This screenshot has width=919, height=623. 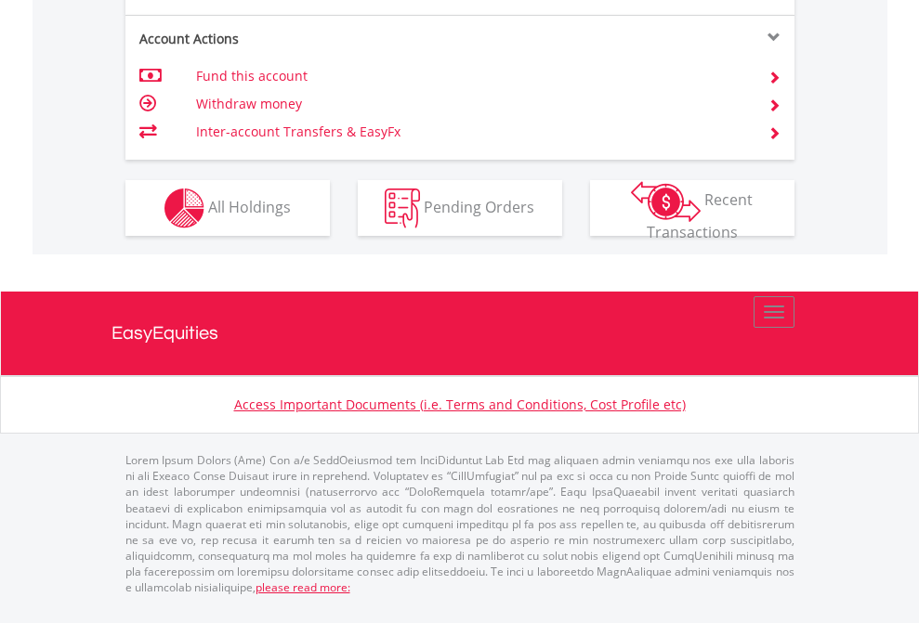 I want to click on p: Lorem Ipsum Dolors (Ame) Con a/e SeddOeiusmod tem InciDiduntut Lab Etd mag aliquaen admin veniamq..., so click(x=460, y=524).